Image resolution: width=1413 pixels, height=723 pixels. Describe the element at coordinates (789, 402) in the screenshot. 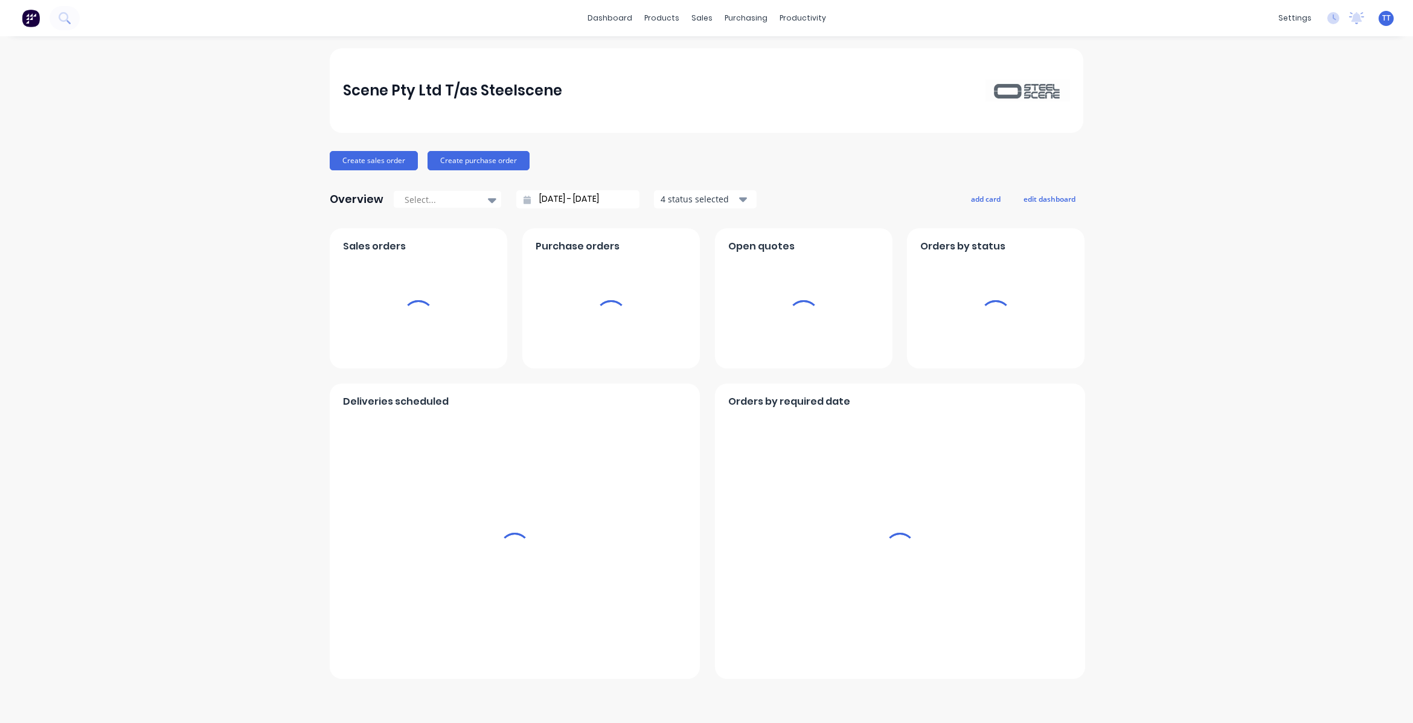

I see `span: Orders by required date` at that location.